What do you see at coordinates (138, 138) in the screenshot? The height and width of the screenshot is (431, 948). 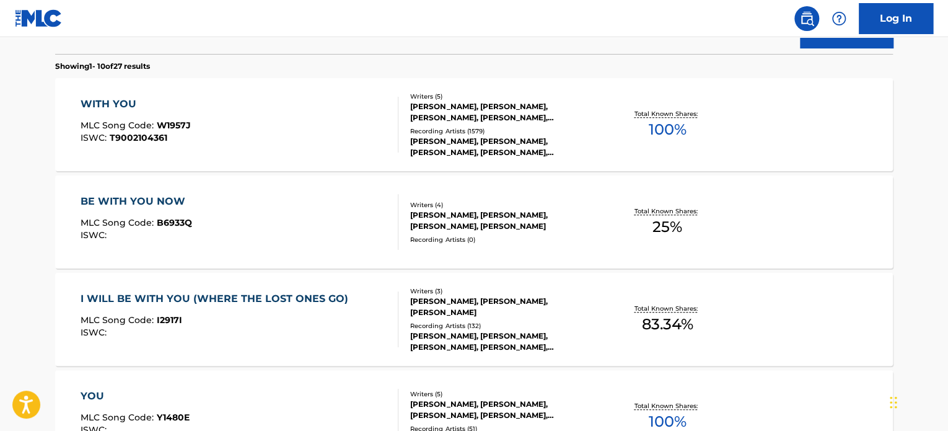 I see `span: T9002104361` at bounding box center [138, 138].